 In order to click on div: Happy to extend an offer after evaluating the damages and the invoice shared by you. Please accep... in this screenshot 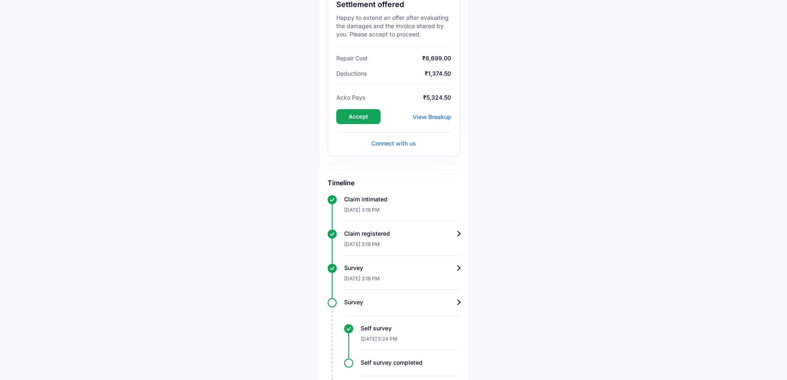, I will do `click(394, 26)`.